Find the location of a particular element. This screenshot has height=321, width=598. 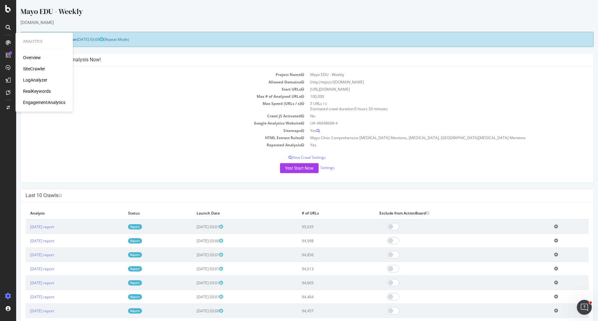

th: Status is located at coordinates (141, 213).